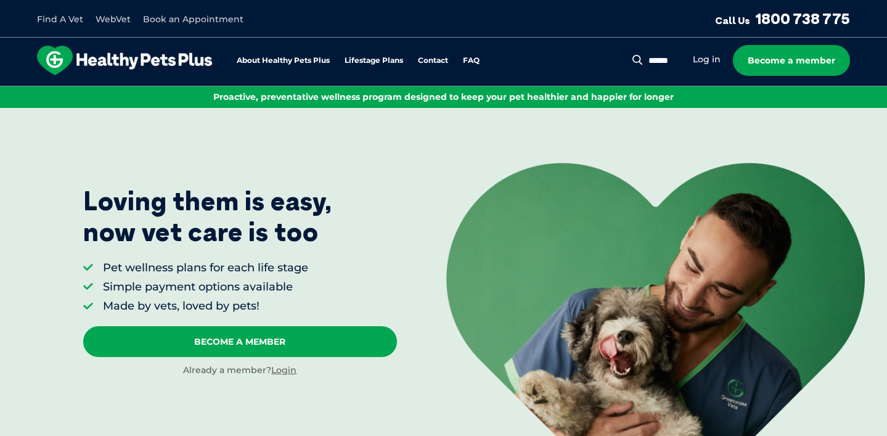 This screenshot has height=436, width=887. Describe the element at coordinates (205, 306) in the screenshot. I see `li: Made by vets, loved by pets!` at that location.